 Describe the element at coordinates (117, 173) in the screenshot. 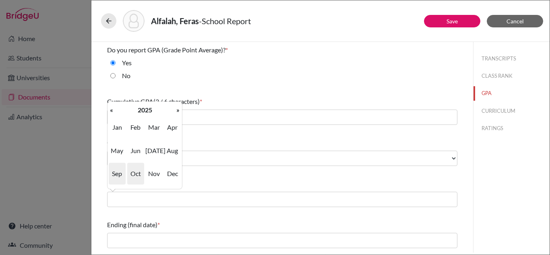

I see `span: Sep` at that location.